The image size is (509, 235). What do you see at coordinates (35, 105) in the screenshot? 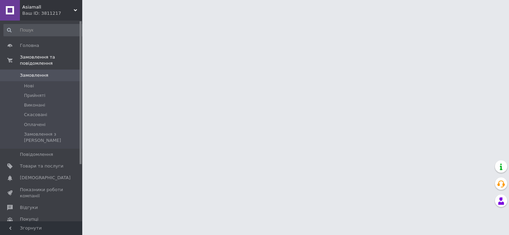
I see `span: Виконані` at bounding box center [35, 105].